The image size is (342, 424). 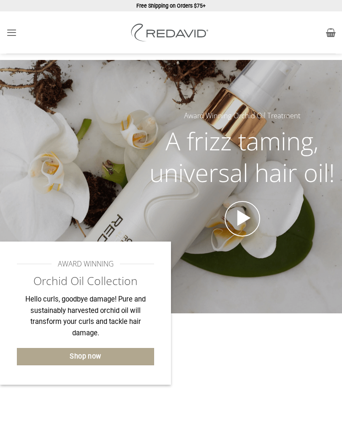 I want to click on a: Menu, so click(x=11, y=32).